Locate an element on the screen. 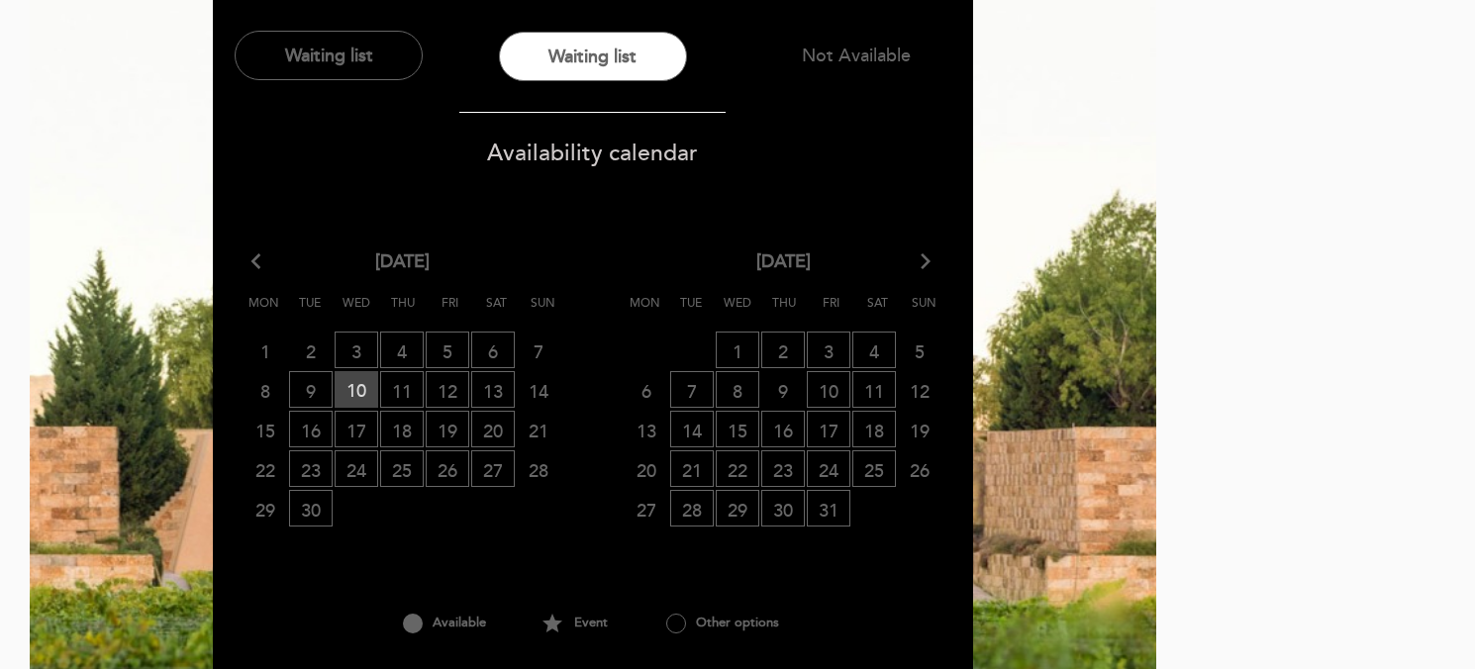 This screenshot has width=1475, height=669. div: Available is located at coordinates (445, 624).